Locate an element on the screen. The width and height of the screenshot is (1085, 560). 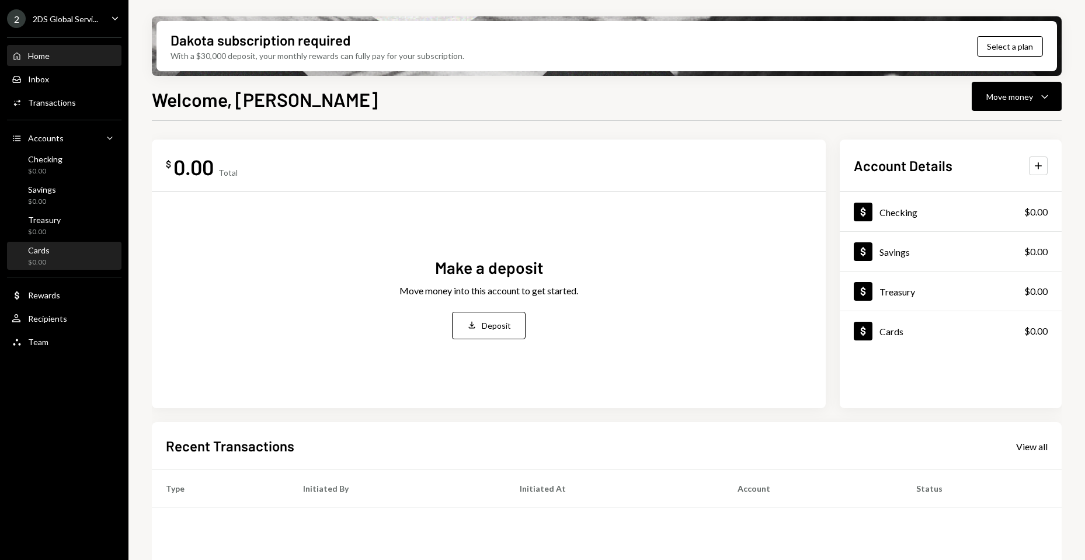
a: Home is located at coordinates (64, 55).